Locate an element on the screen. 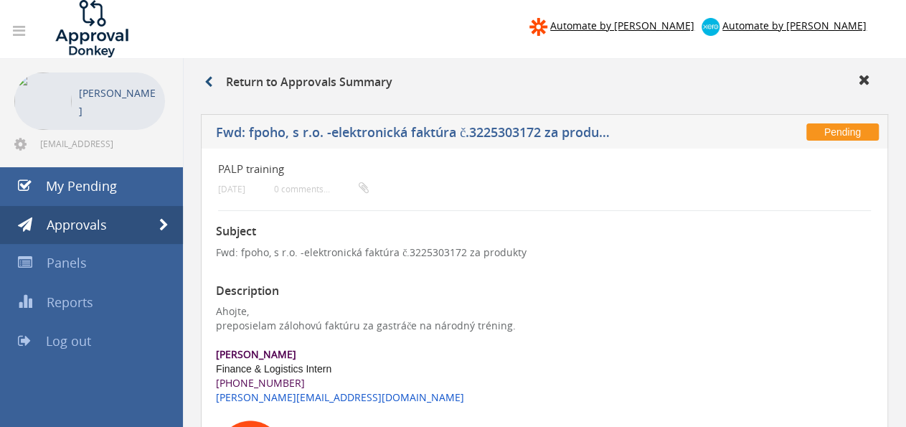  p: Fwd: fpoho, s r.o. -elektronická faktúra č.3225303172 za produkty is located at coordinates (544, 252).